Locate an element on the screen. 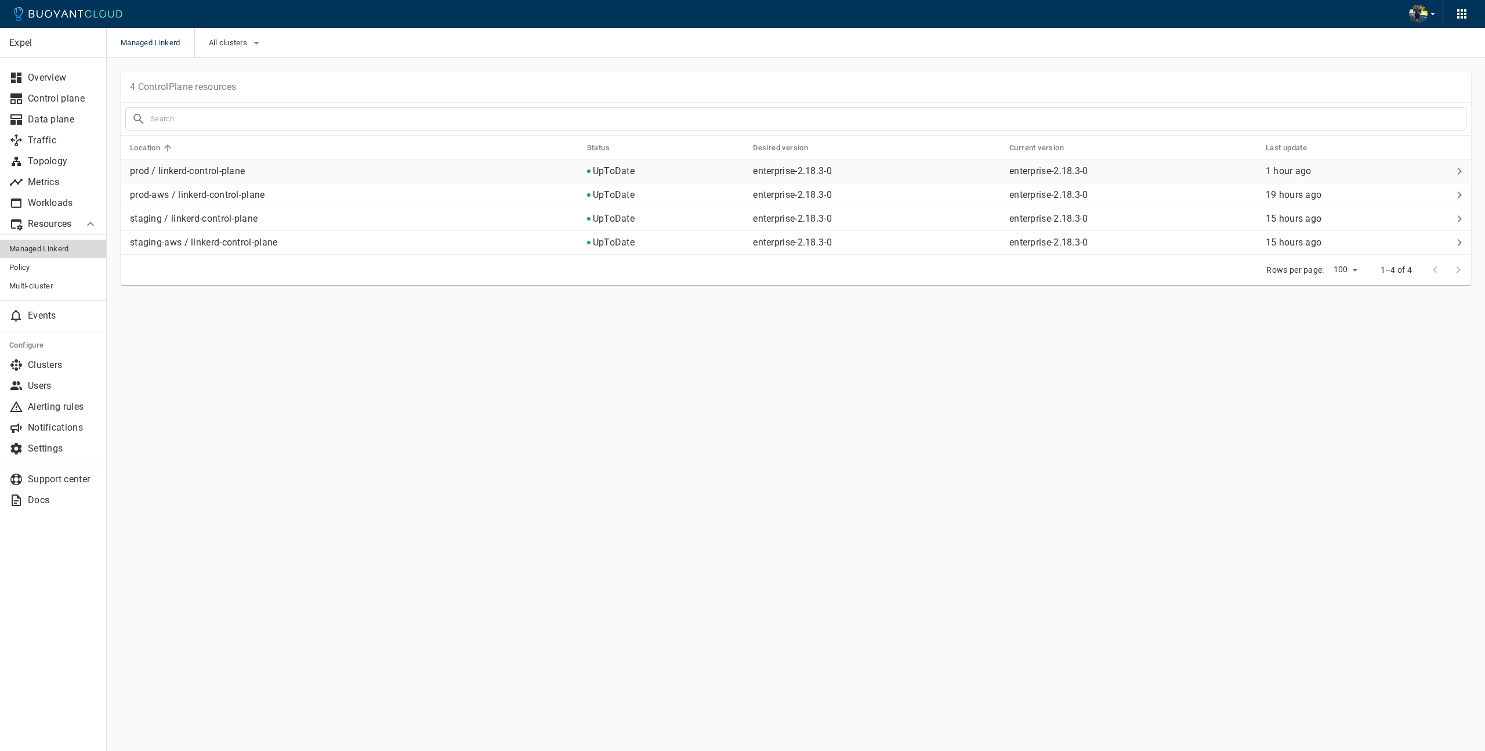  span: Status is located at coordinates (606, 148).